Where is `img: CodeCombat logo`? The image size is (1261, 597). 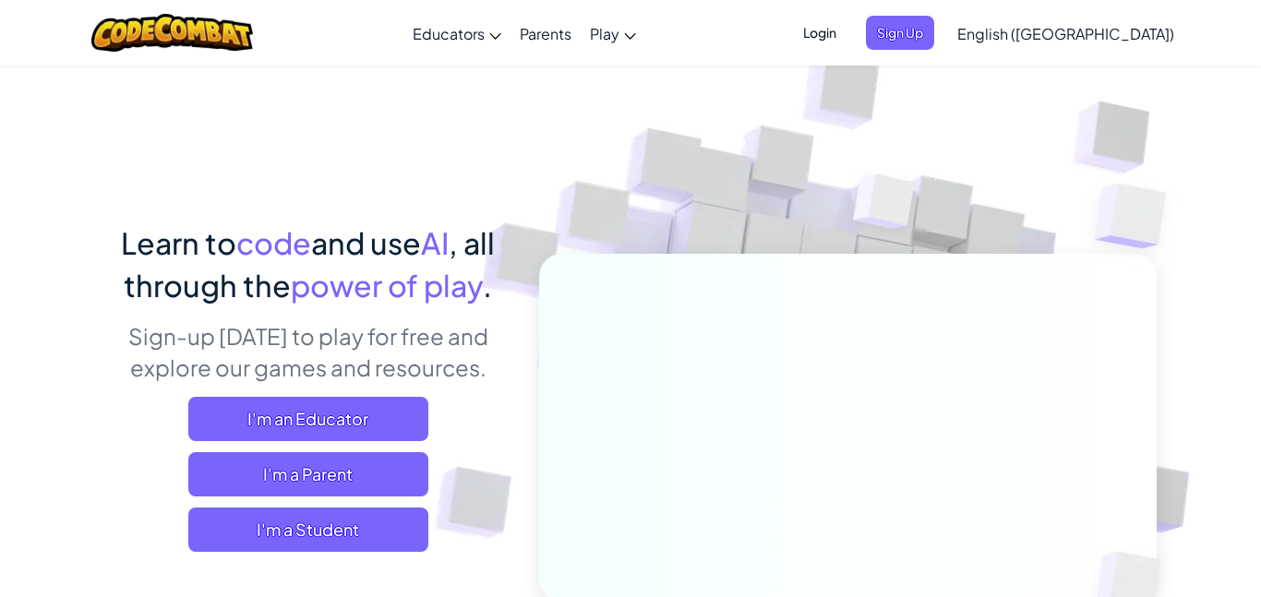 img: CodeCombat logo is located at coordinates (172, 32).